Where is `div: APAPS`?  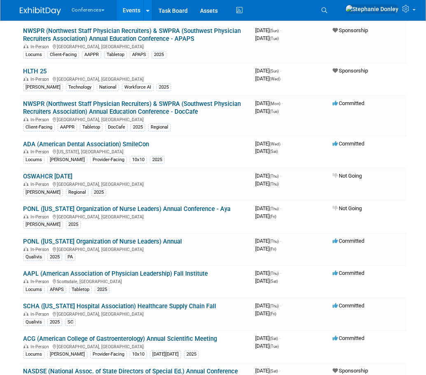
div: APAPS is located at coordinates (139, 55).